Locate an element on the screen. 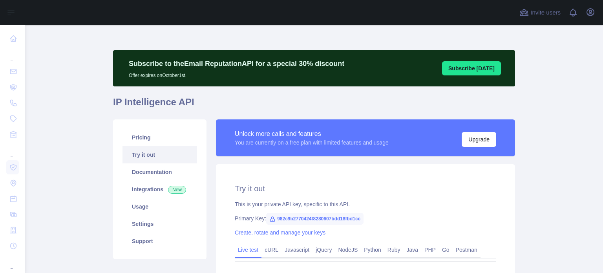 Image resolution: width=603 pixels, height=273 pixels. a: jQuery is located at coordinates (324, 250).